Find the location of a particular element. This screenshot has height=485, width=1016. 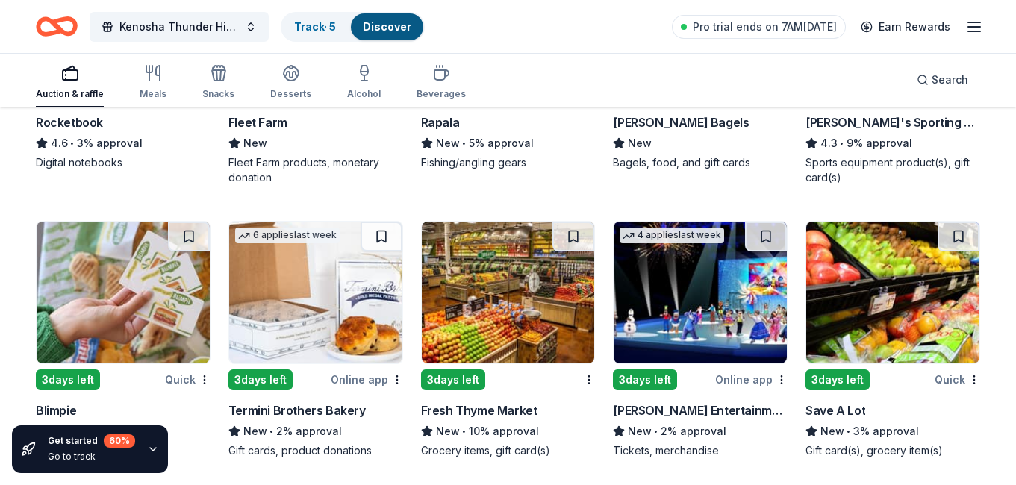

div: Desserts is located at coordinates (290, 94).